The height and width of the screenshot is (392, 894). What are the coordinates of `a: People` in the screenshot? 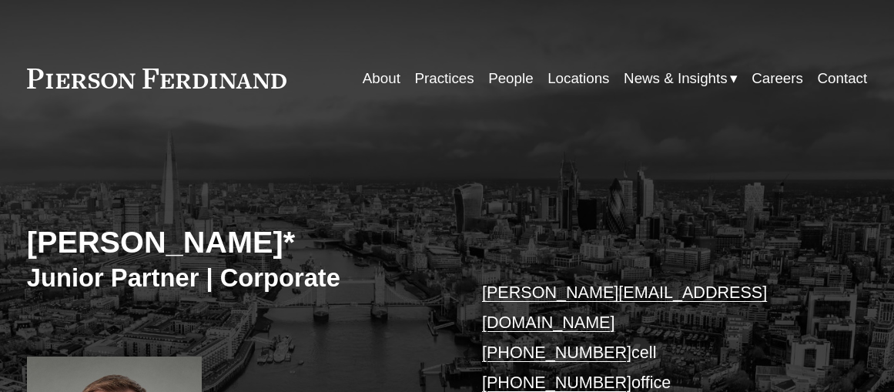 It's located at (510, 79).